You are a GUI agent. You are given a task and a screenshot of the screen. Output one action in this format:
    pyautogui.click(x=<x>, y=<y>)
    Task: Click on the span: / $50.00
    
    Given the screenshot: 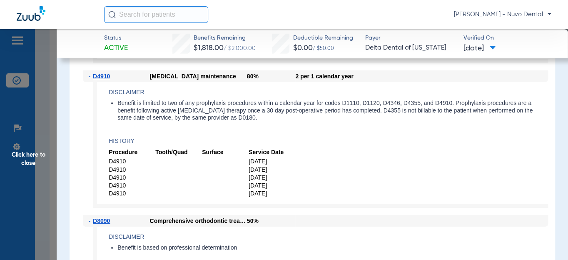 What is the action you would take?
    pyautogui.click(x=323, y=49)
    